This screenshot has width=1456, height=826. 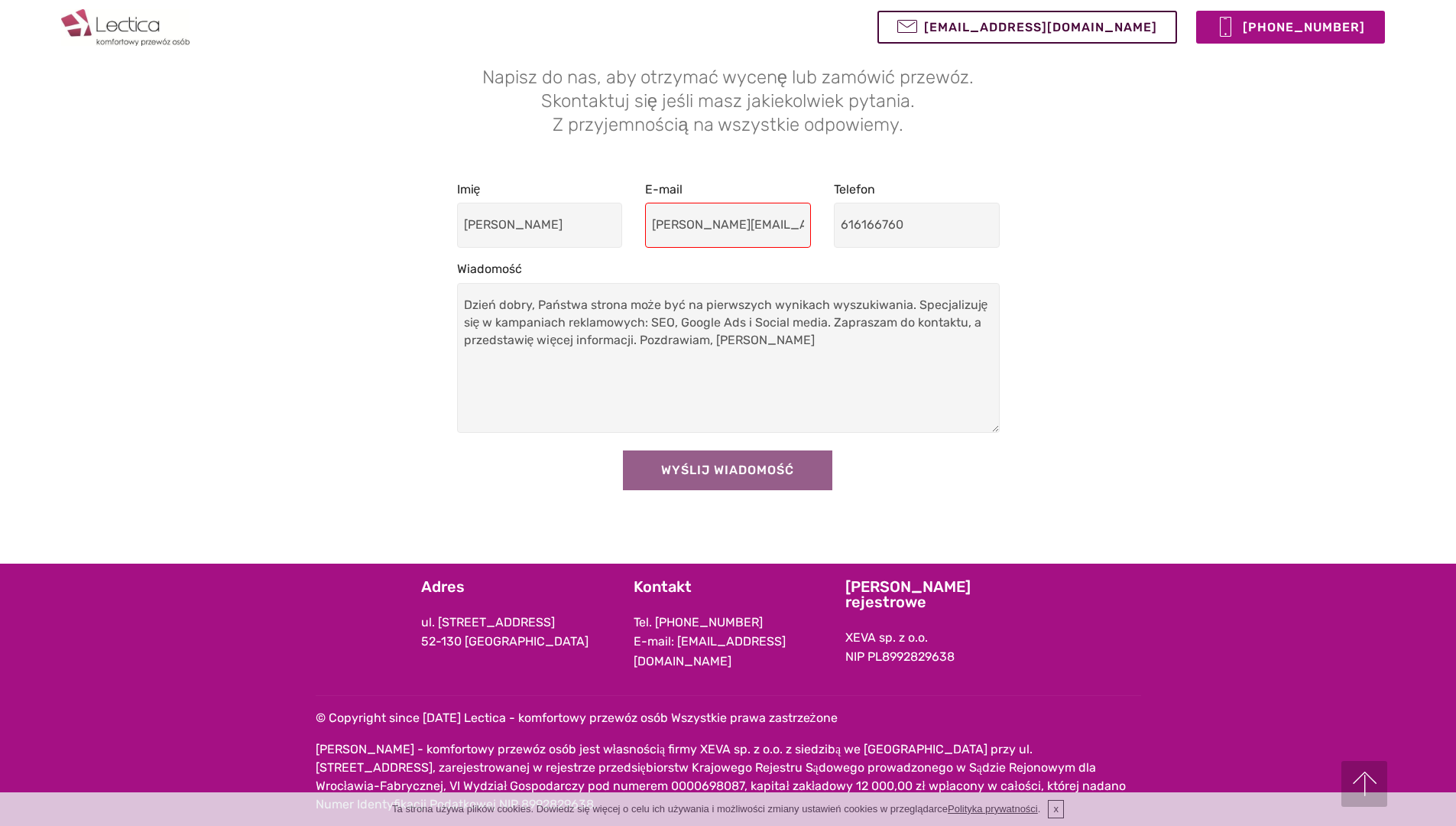 What do you see at coordinates (468, 190) in the screenshot?
I see `label: Imię` at bounding box center [468, 190].